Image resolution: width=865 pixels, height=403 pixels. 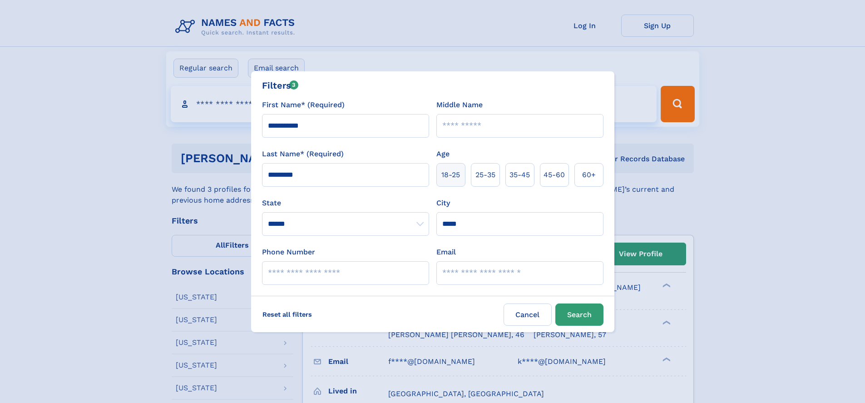 I want to click on span: 35‑45, so click(x=519, y=175).